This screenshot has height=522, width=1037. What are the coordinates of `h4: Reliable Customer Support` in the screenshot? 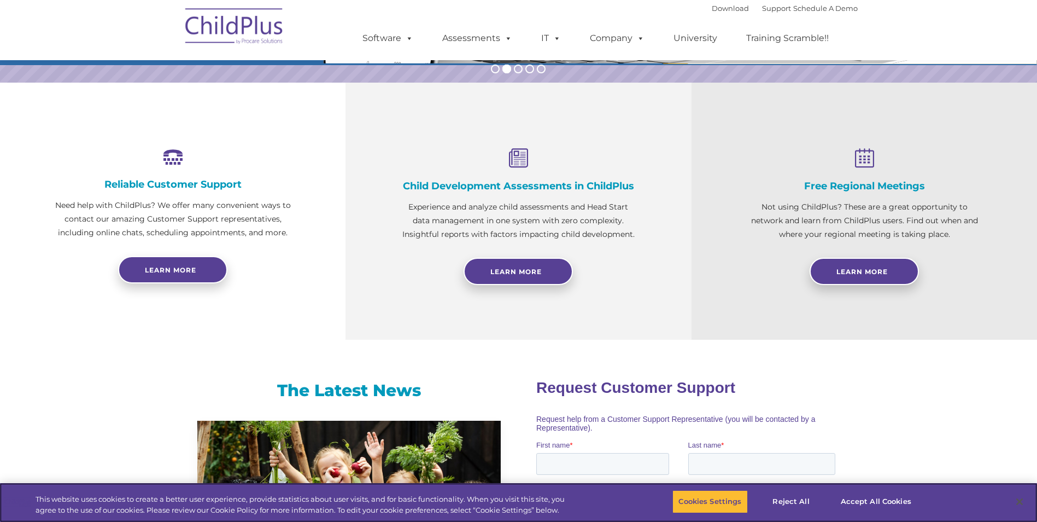 It's located at (173, 184).